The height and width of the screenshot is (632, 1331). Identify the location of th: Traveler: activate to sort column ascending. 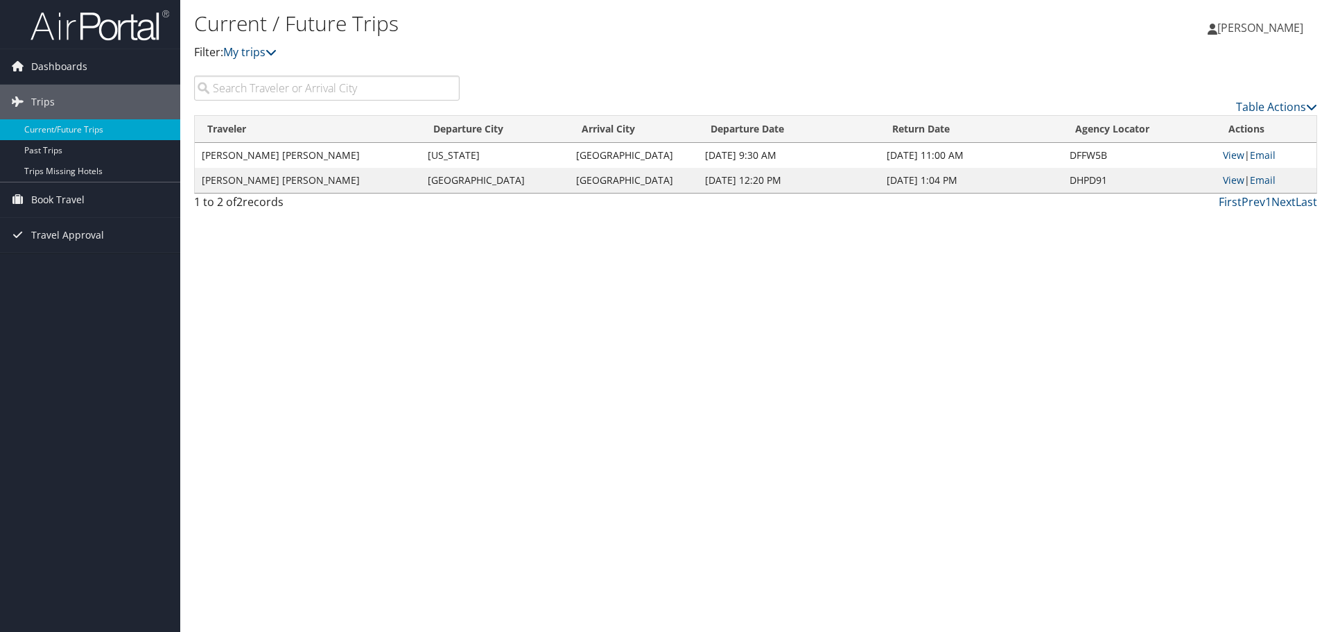
(308, 129).